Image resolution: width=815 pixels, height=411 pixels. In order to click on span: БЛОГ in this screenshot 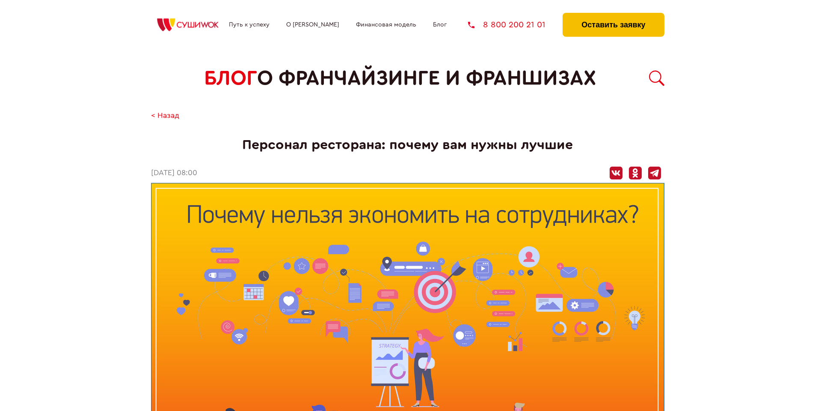, I will do `click(231, 78)`.